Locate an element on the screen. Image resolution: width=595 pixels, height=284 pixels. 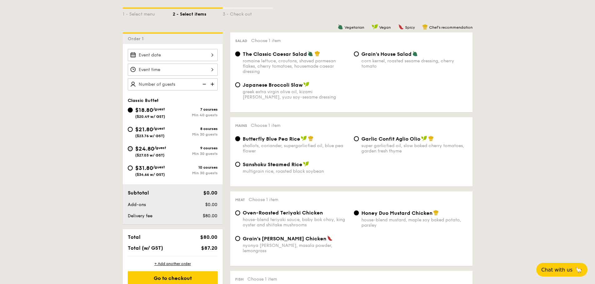
div: house-blend teriyaki sauce, baby bok choy, king oyster and shiitake mushrooms is located at coordinates (296, 223).